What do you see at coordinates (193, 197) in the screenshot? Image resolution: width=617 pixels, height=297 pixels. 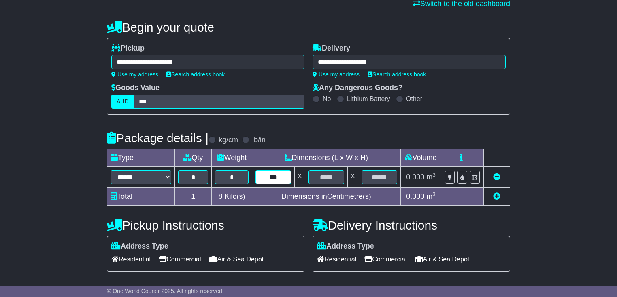 I see `td: 1` at bounding box center [193, 197].